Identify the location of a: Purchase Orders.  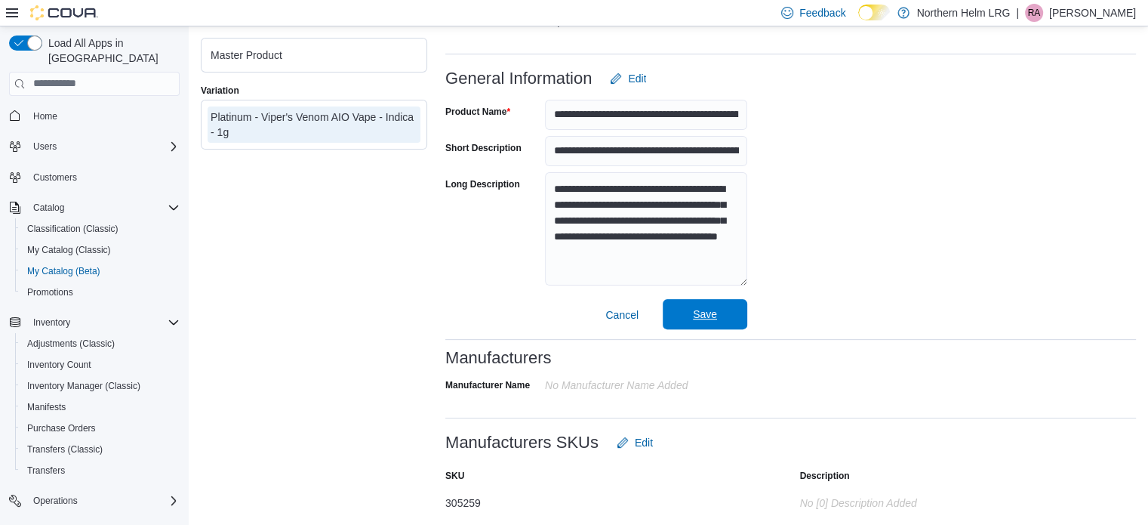
(61, 428).